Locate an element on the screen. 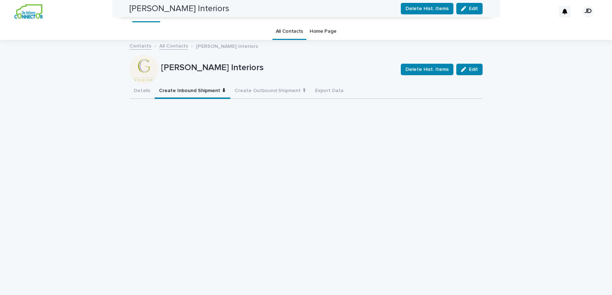 The width and height of the screenshot is (612, 295). span: Delete Hist. Items is located at coordinates (427, 70).